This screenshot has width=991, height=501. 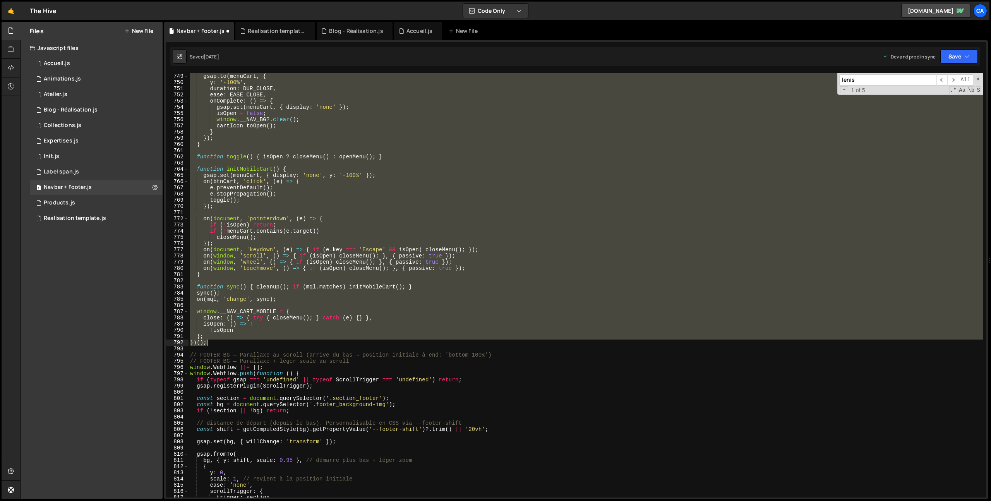 I want to click on div: 808, so click(x=177, y=442).